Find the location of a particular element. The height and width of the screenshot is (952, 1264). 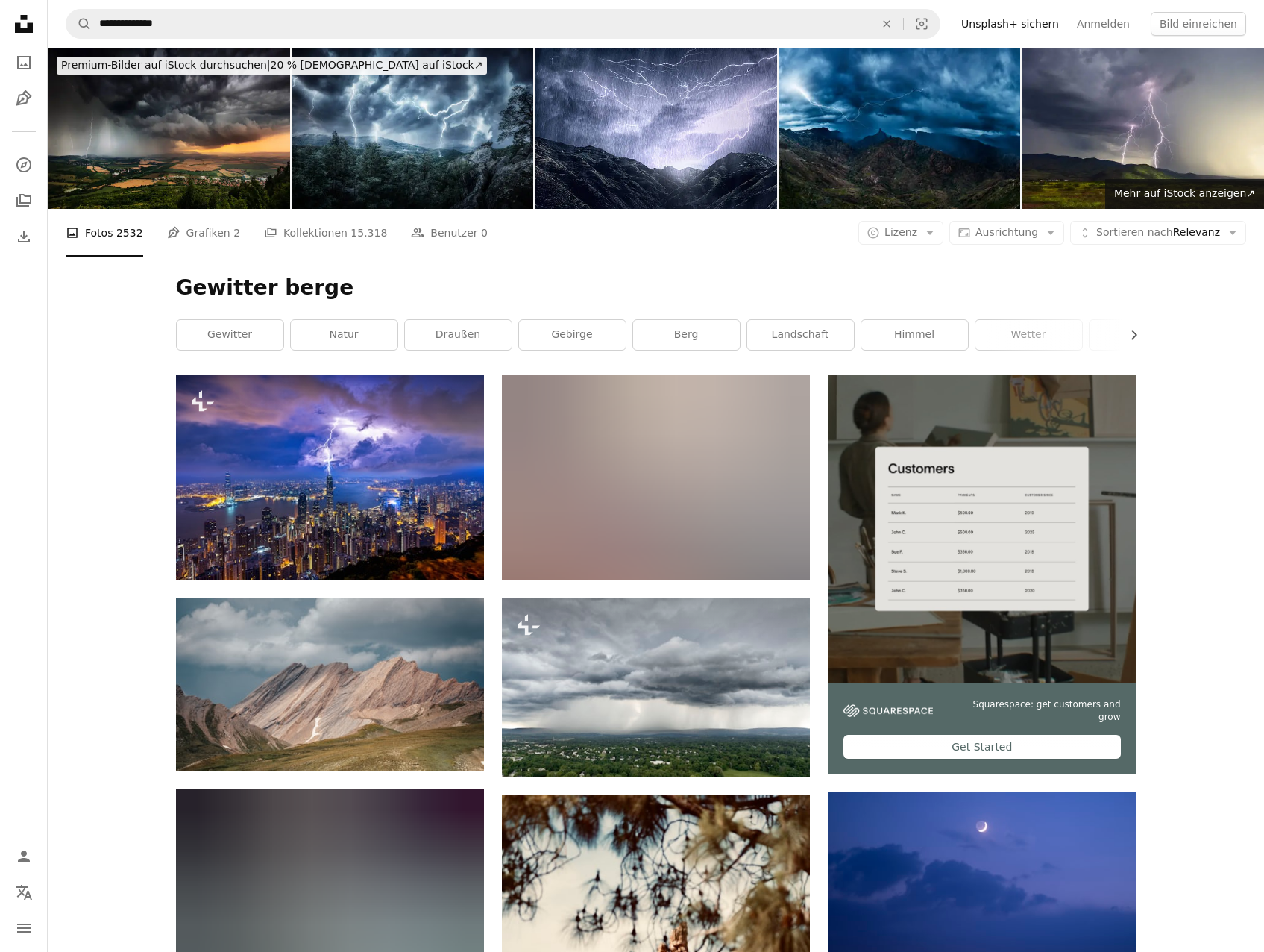

a: Sturm is located at coordinates (1143, 335).